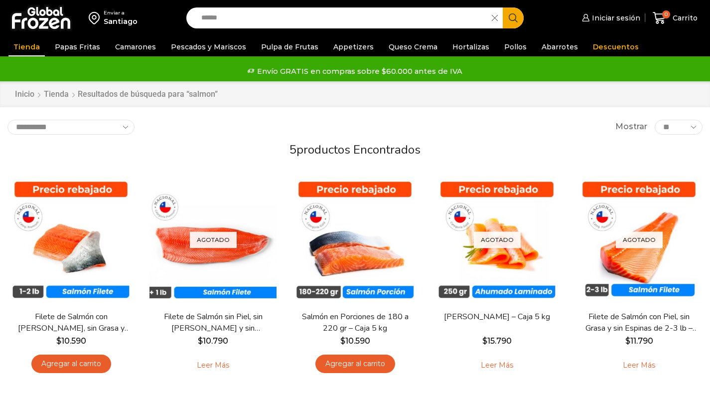 This screenshot has width=710, height=409. Describe the element at coordinates (358, 150) in the screenshot. I see `span: productos encontrados` at that location.